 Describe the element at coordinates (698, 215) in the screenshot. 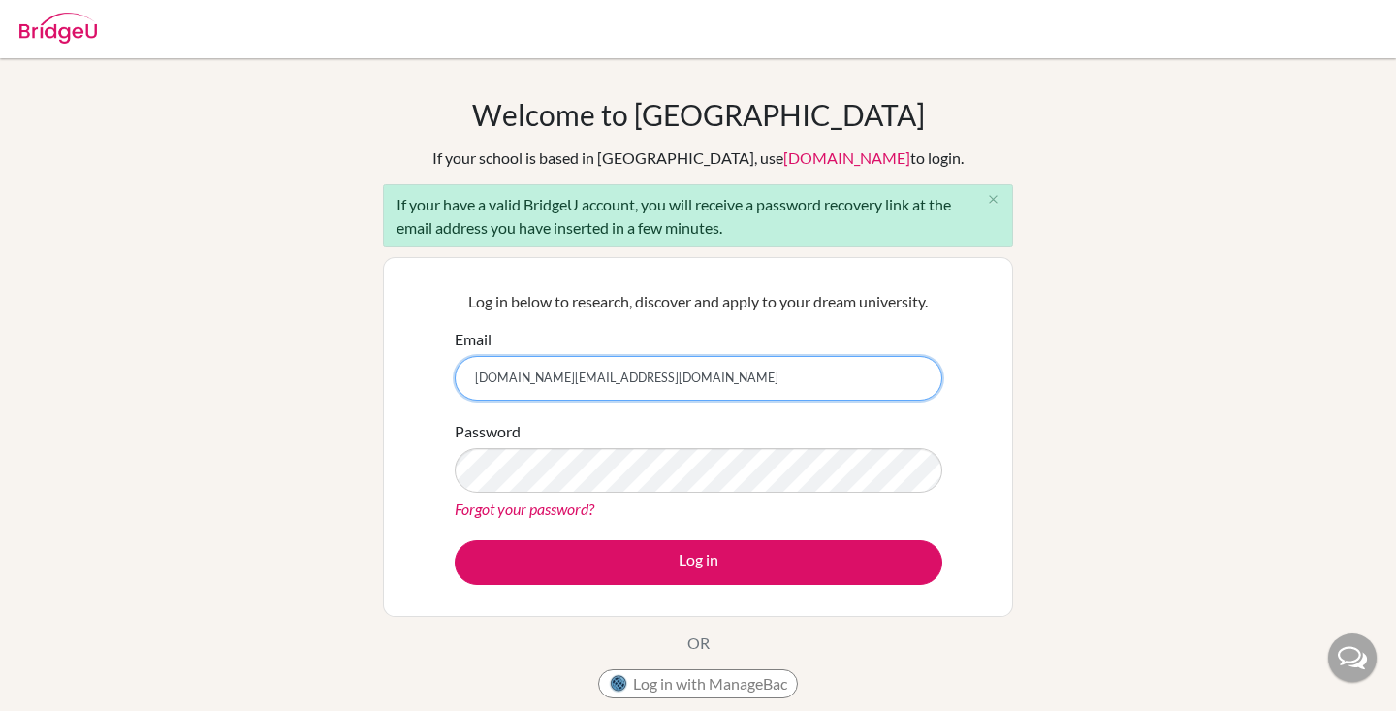

I see `div: If your have a valid BridgeU account, you will receive a password recovery link at the email addr...` at that location.